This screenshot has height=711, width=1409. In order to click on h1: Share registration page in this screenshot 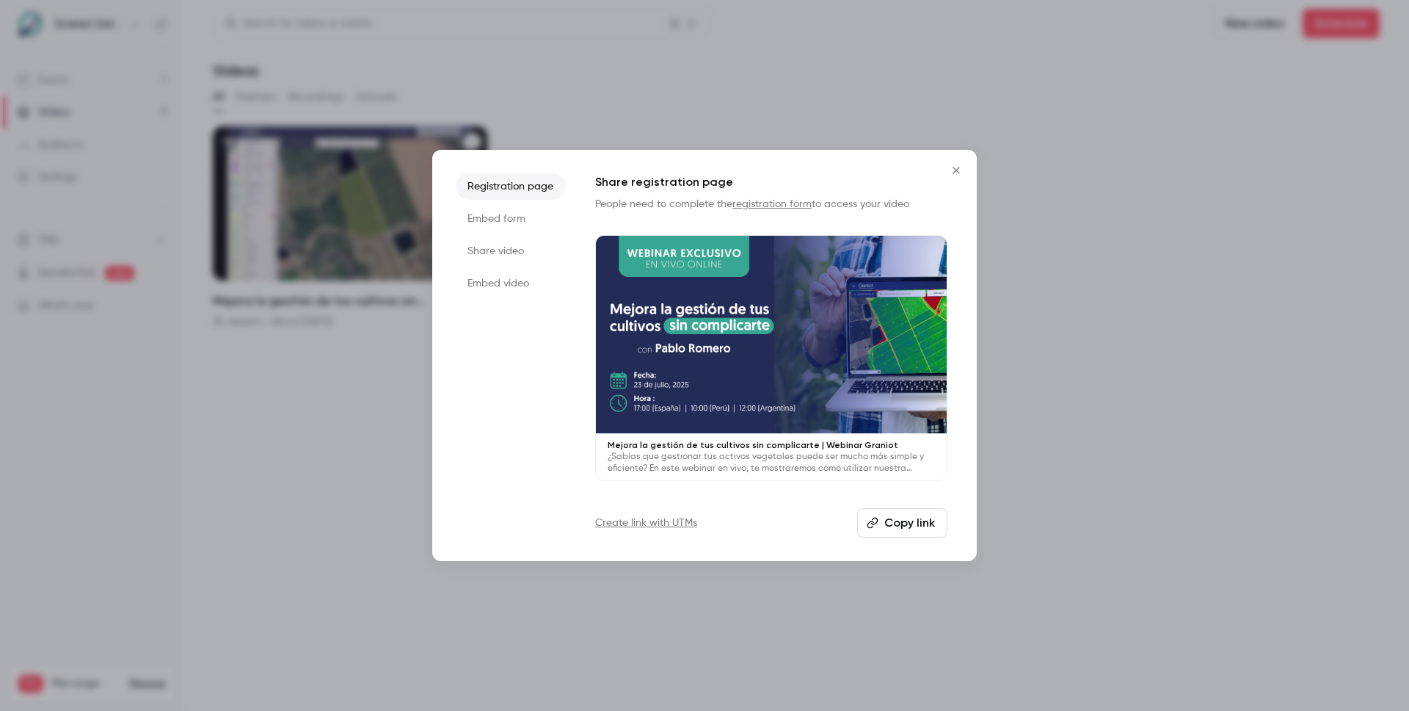, I will do `click(772, 182)`.